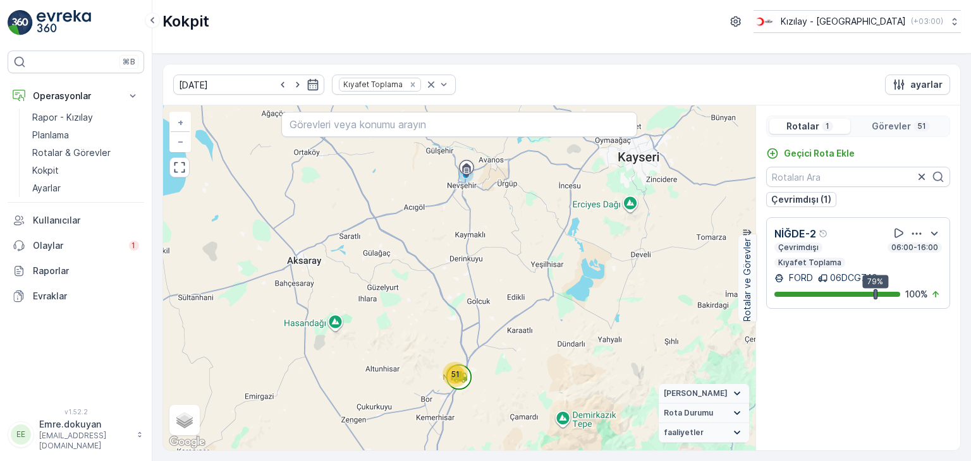 The width and height of the screenshot is (971, 461). What do you see at coordinates (810, 154) in the screenshot?
I see `a: Geçici Rota Ekle` at bounding box center [810, 154].